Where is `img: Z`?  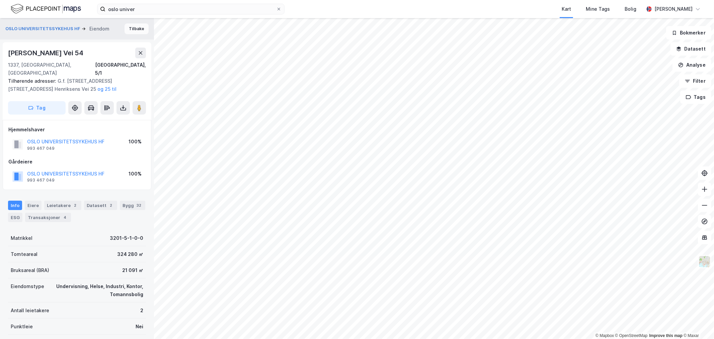 img: Z is located at coordinates (704, 261).